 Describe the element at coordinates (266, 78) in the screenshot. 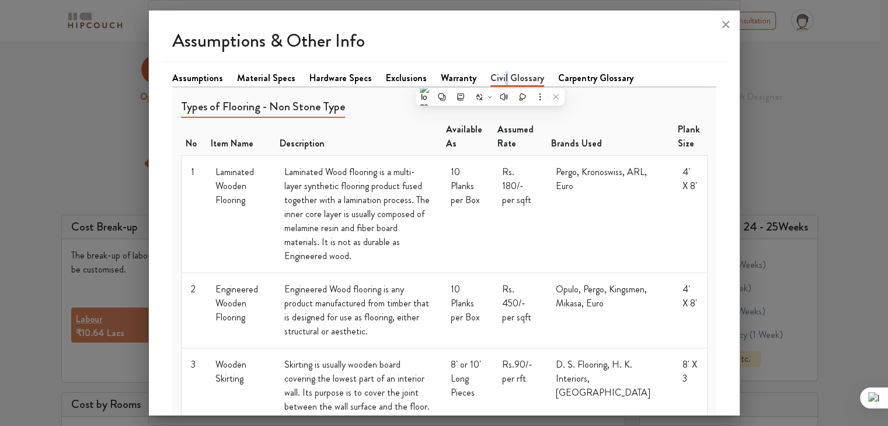

I see `a: Material Specs` at that location.